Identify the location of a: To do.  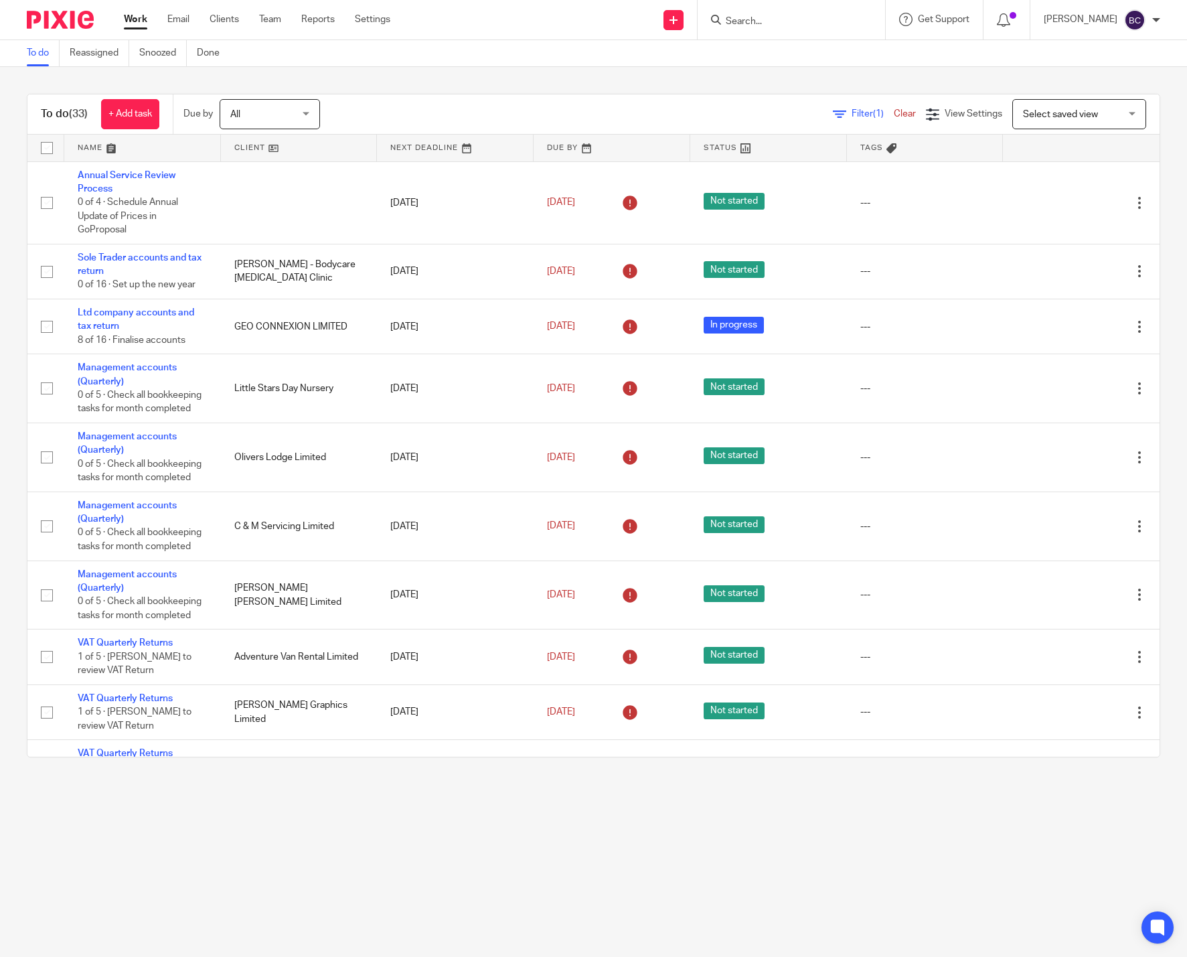
(43, 53).